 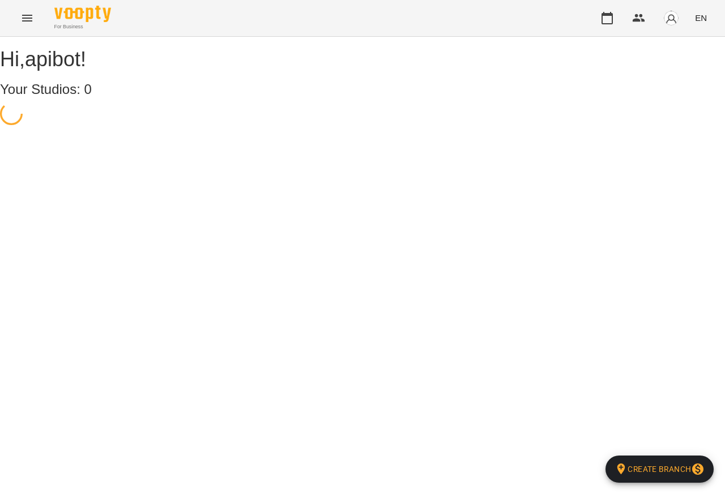 What do you see at coordinates (700, 18) in the screenshot?
I see `span: EN` at bounding box center [700, 18].